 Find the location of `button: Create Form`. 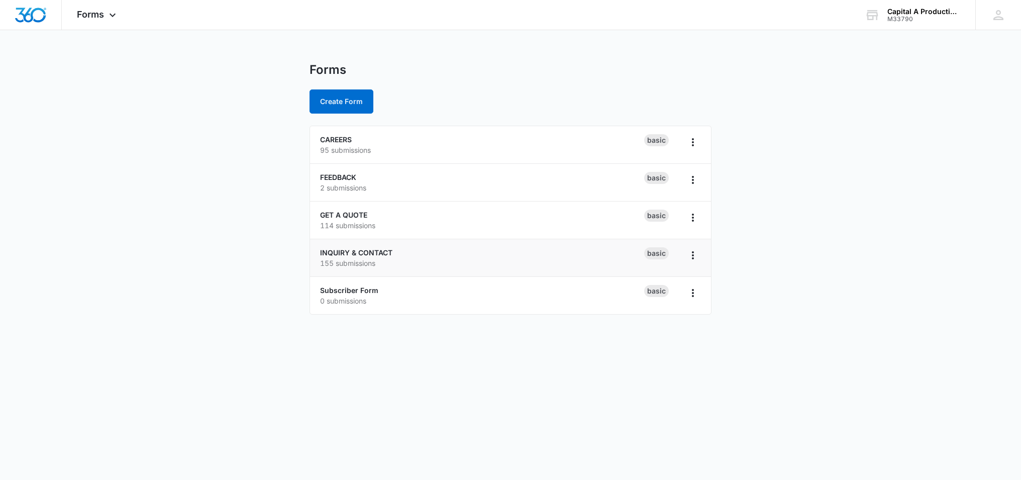

button: Create Form is located at coordinates (341, 102).